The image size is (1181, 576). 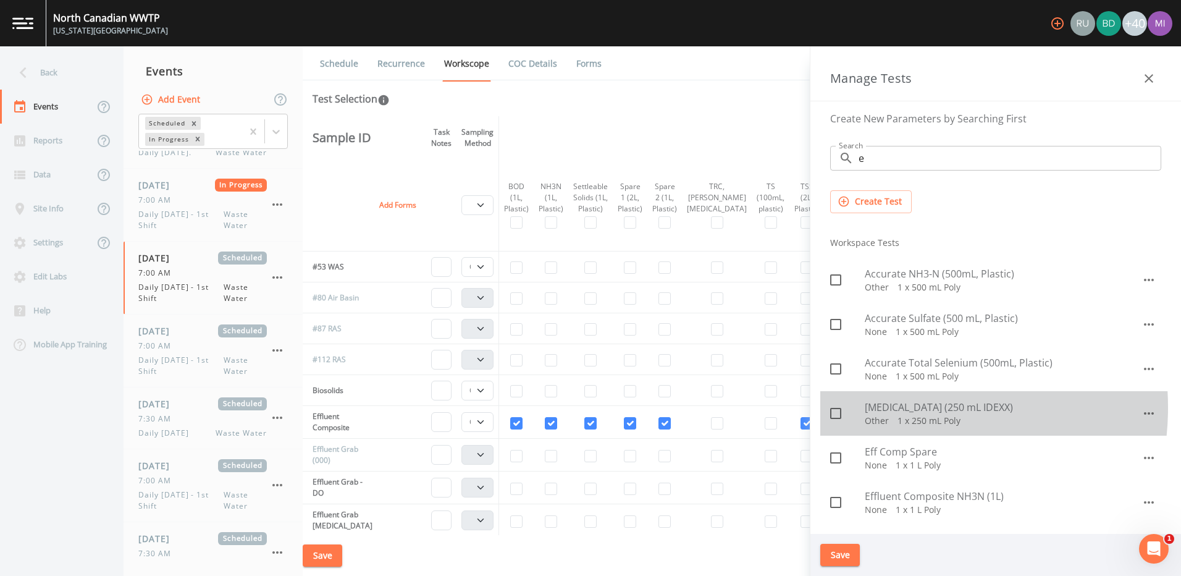 I want to click on td: #53 WAS, so click(x=340, y=267).